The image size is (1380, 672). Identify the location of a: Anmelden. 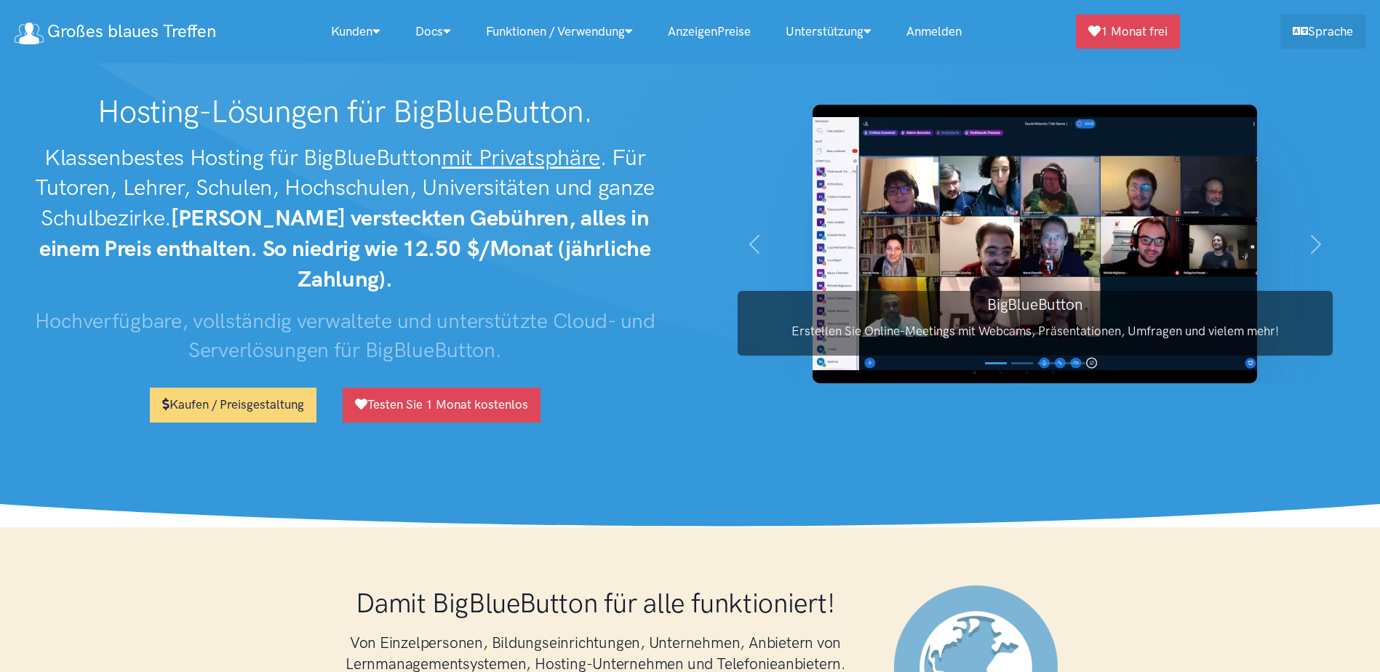
(934, 31).